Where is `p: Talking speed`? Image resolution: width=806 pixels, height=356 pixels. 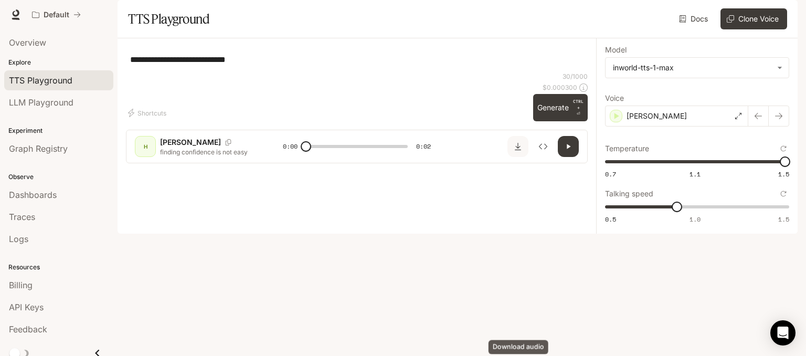
p: Talking speed is located at coordinates (629, 194).